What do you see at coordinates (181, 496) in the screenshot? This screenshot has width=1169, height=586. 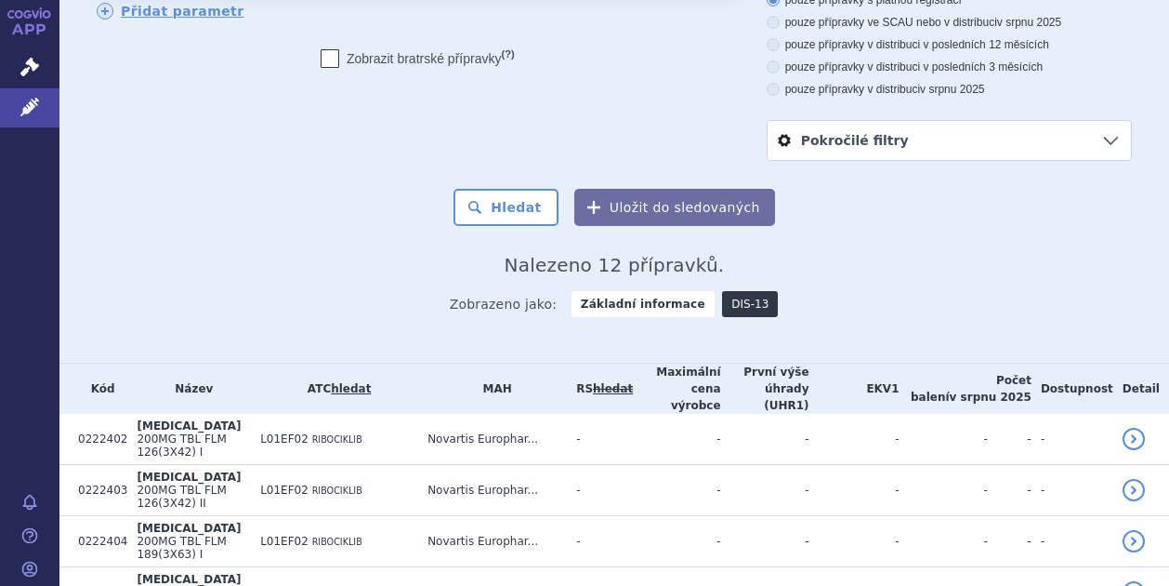 I see `span: 200MG TBL FLM 126(3X42) II` at bounding box center [181, 496].